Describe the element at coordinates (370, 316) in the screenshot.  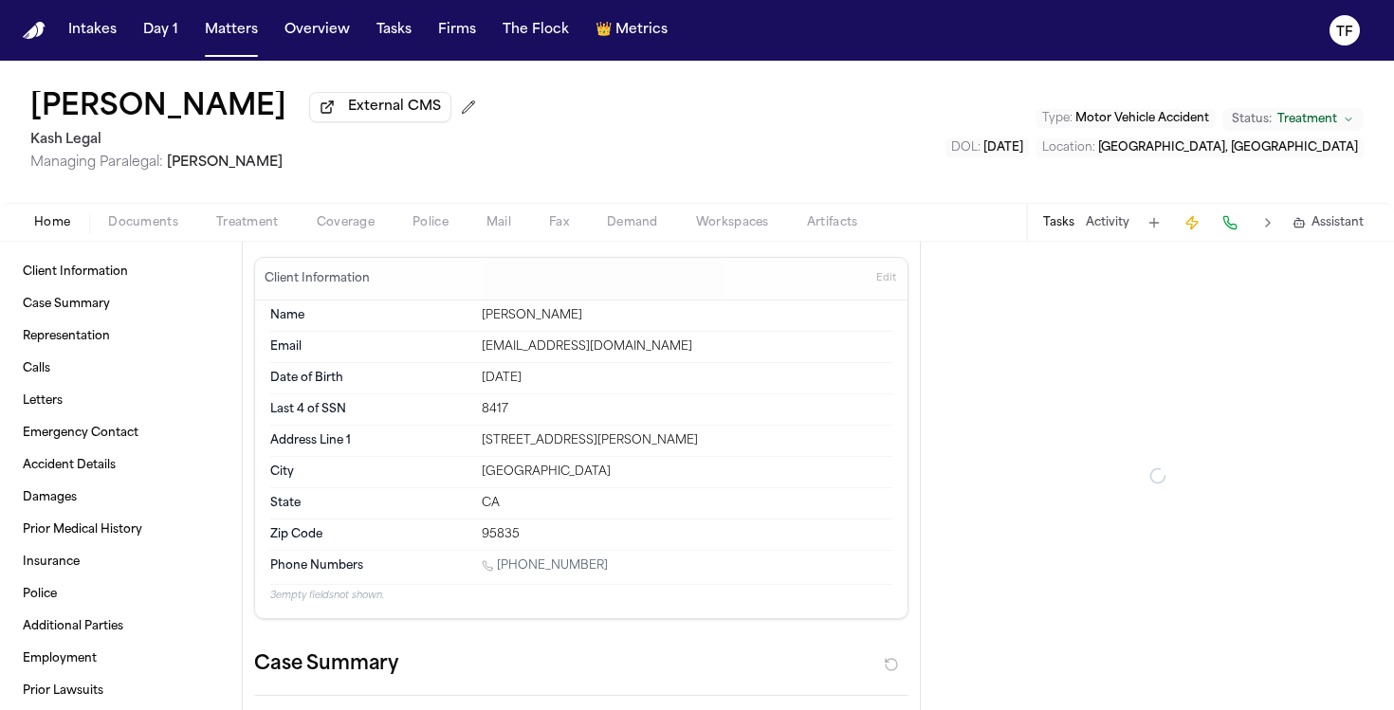
I see `dt: Name` at that location.